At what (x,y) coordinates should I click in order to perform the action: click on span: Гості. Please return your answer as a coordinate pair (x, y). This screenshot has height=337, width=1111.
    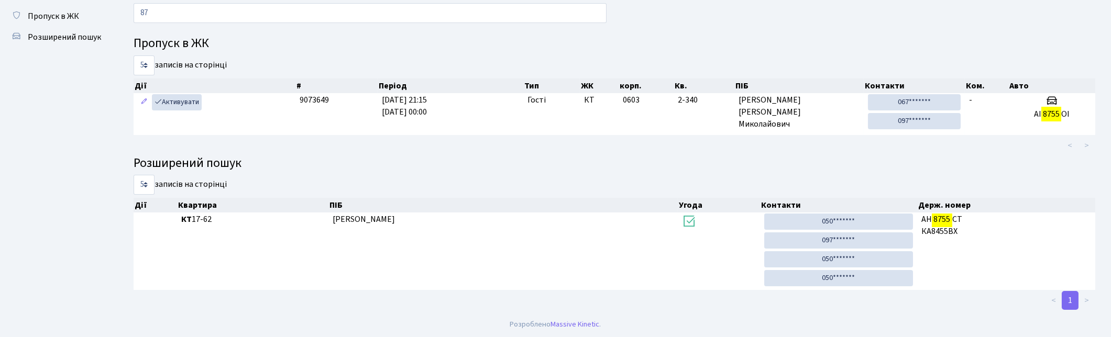
    Looking at the image, I should click on (536, 100).